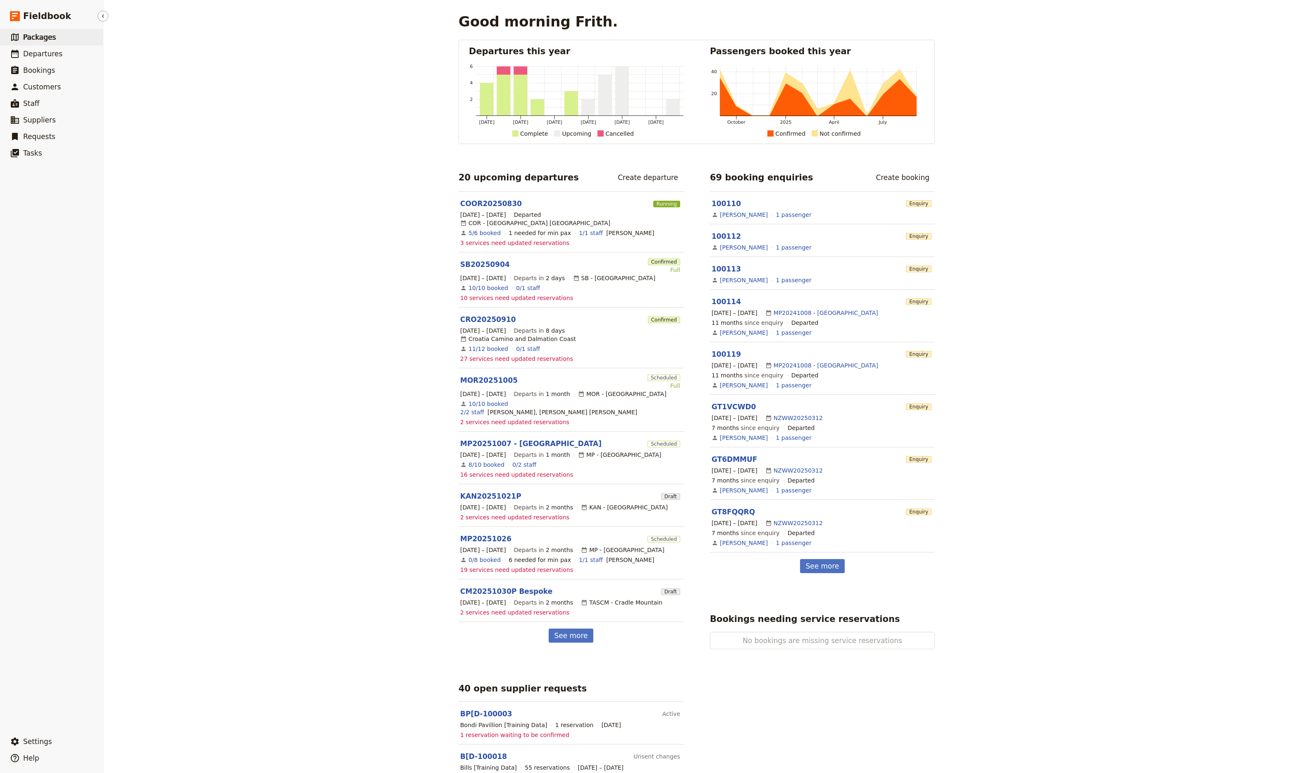 The image size is (1290, 773). Describe the element at coordinates (630, 560) in the screenshot. I see `span: Melinda Russell` at that location.